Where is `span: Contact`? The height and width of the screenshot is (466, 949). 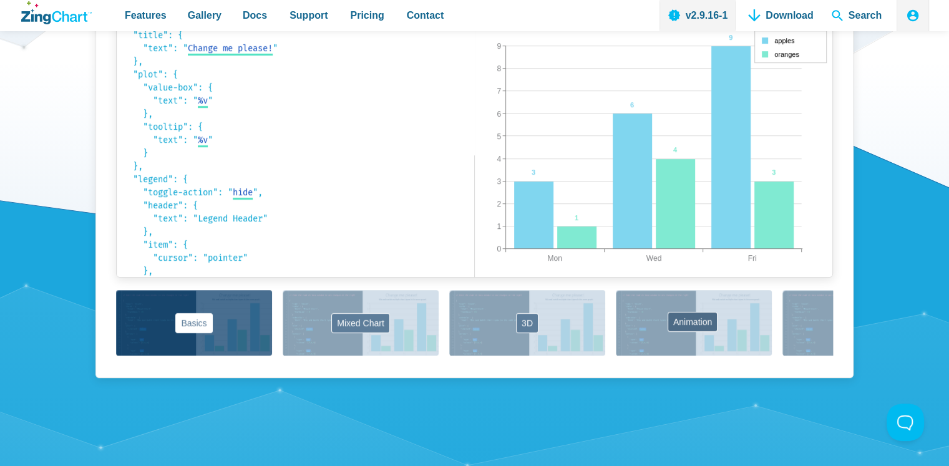
span: Contact is located at coordinates (426, 15).